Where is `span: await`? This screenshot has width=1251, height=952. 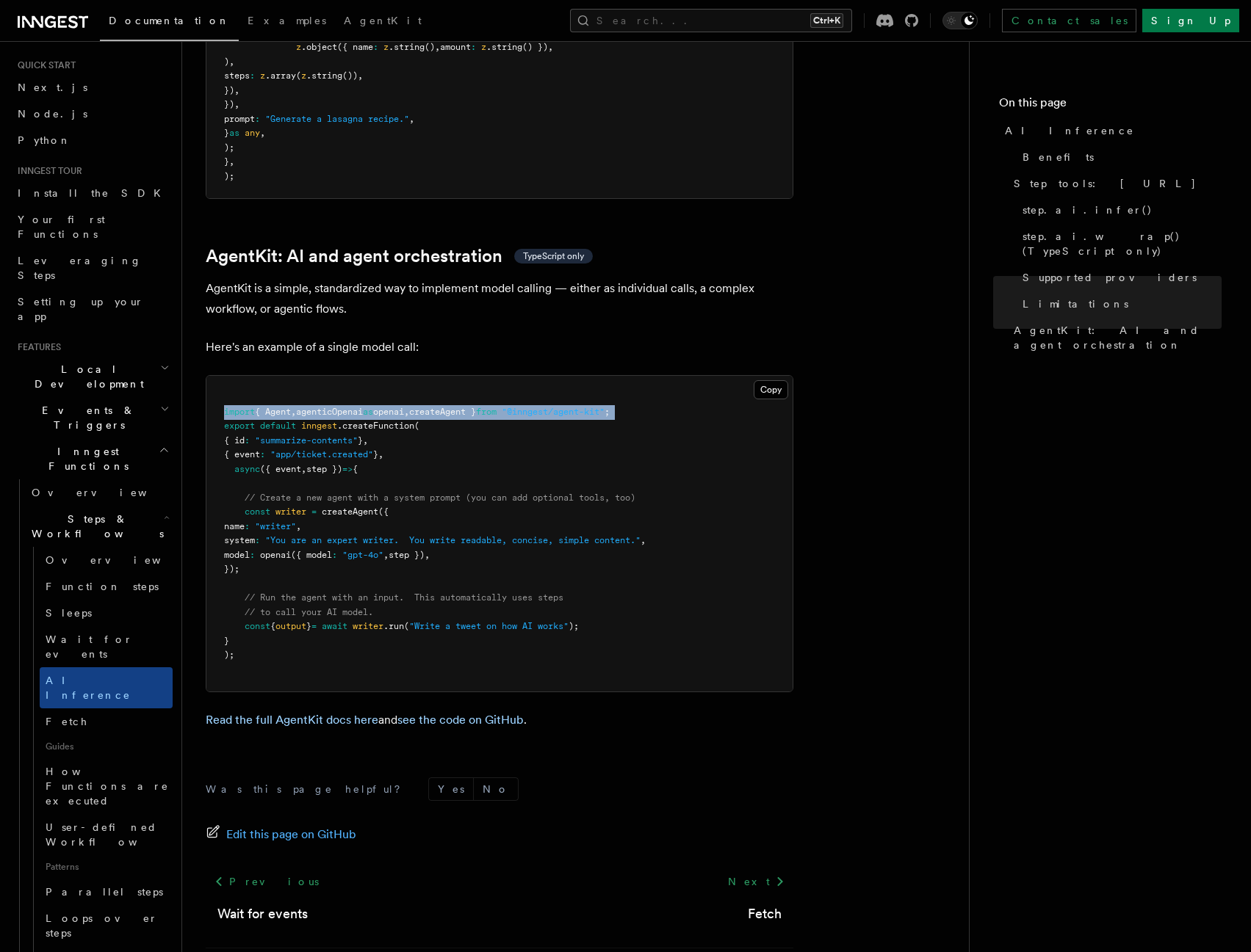 span: await is located at coordinates (334, 627).